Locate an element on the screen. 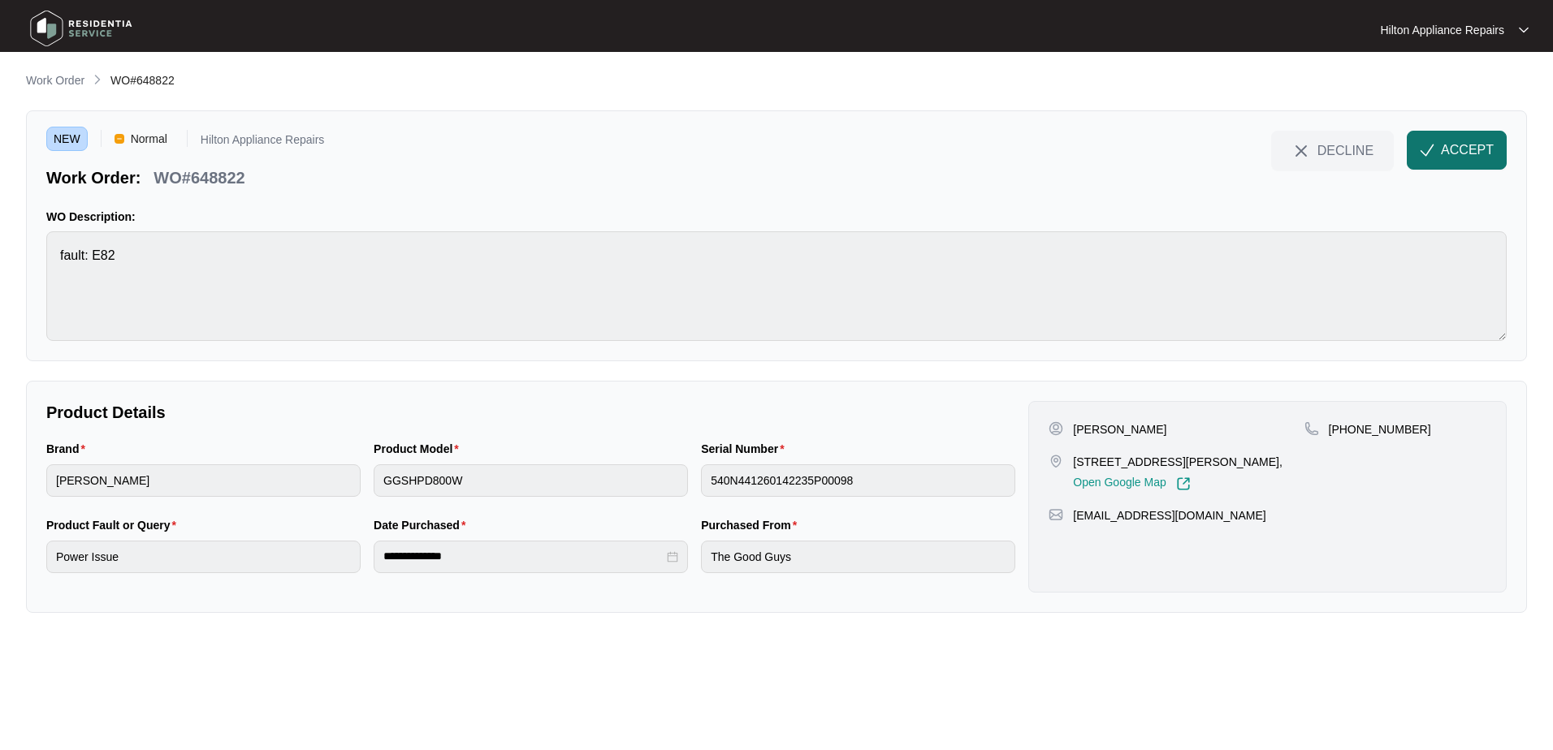  a: Open Google Map is located at coordinates (1131, 484).